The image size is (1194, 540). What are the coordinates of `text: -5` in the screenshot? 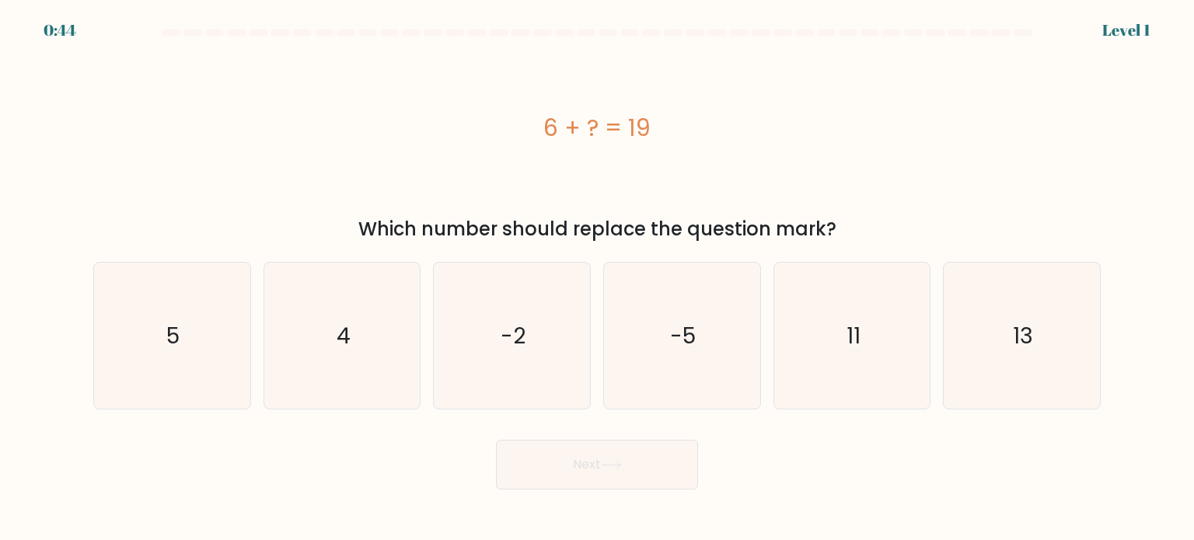 It's located at (683, 335).